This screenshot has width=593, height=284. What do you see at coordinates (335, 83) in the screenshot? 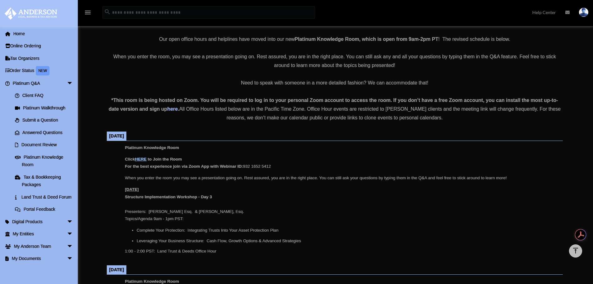
I see `p: Need to speak with someone in a more detailed fashion? We can accommodate that!` at bounding box center [335, 83].